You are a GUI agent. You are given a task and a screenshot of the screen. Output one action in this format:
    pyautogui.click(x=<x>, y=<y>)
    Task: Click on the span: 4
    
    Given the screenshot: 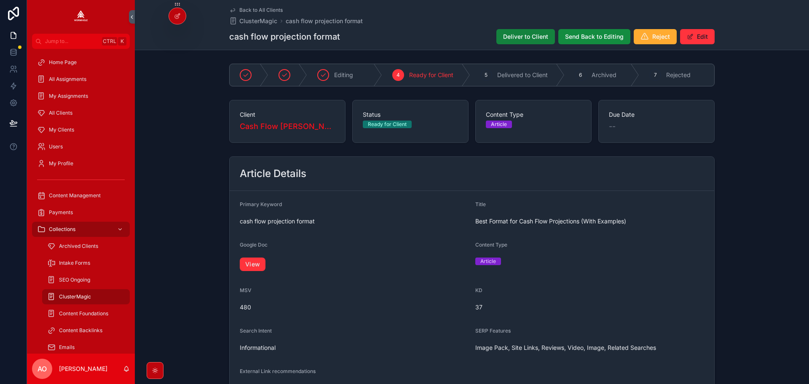 What is the action you would take?
    pyautogui.click(x=398, y=75)
    